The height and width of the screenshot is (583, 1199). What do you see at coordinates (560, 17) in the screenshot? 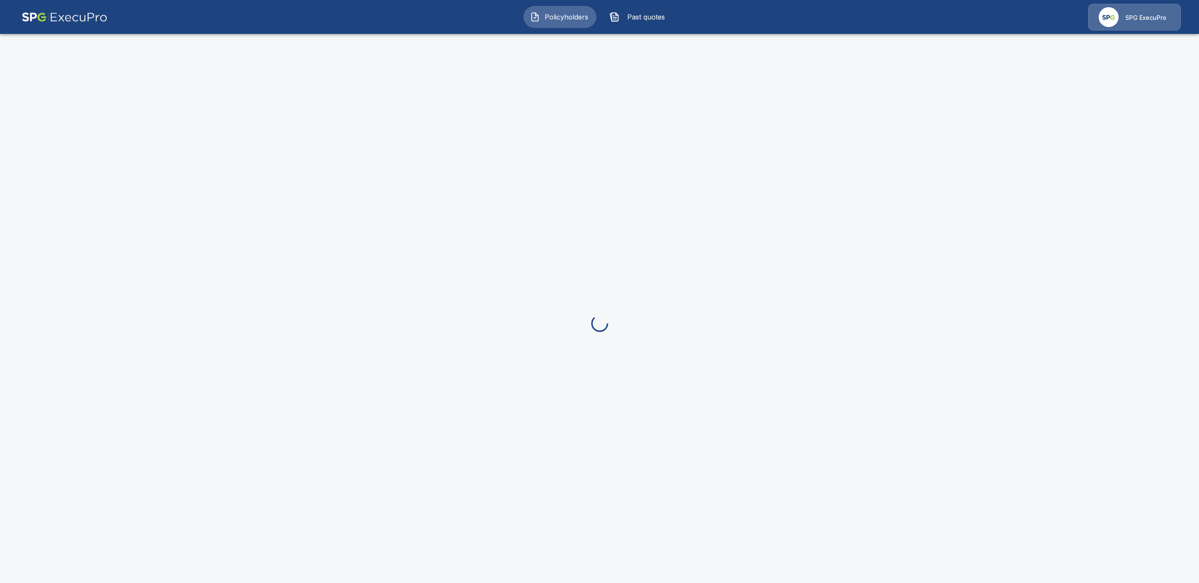
I see `button: Policyholders IconPolicyholders` at bounding box center [560, 17].